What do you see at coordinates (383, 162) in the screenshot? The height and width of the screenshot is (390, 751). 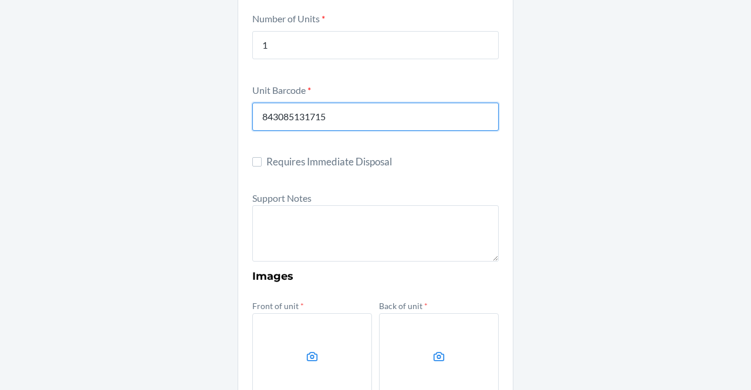 I see `span: Requires Immediate Disposal` at bounding box center [383, 162].